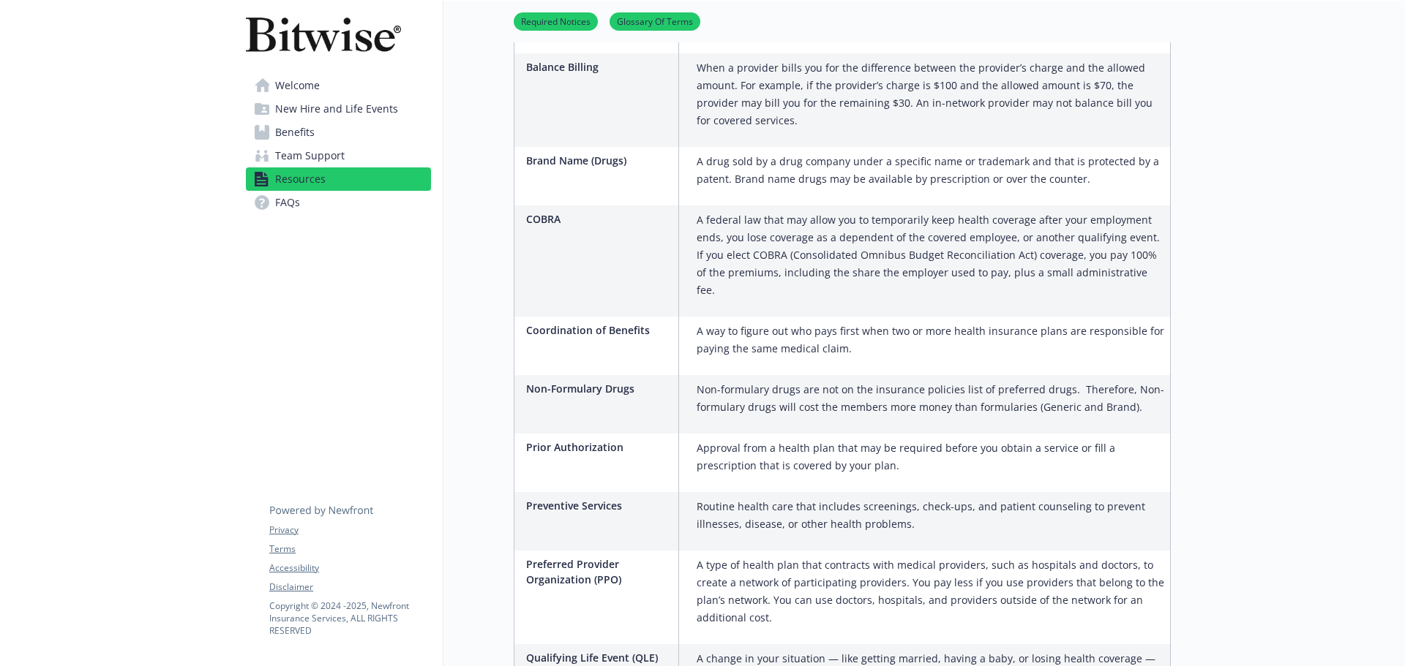 This screenshot has width=1405, height=666. I want to click on a: Welcome, so click(338, 86).